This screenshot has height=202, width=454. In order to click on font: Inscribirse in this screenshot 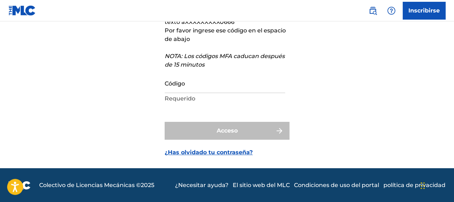, I will do `click(425, 10)`.